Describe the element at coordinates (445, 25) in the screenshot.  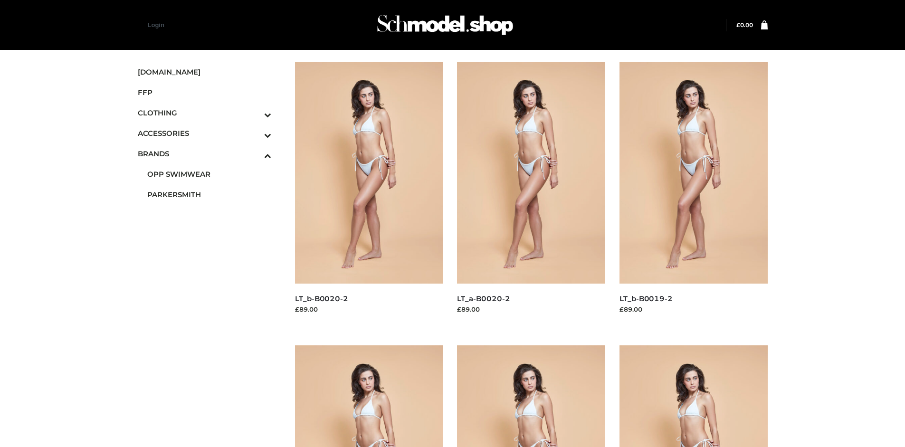
I see `img: Schmodel Admin 964` at that location.